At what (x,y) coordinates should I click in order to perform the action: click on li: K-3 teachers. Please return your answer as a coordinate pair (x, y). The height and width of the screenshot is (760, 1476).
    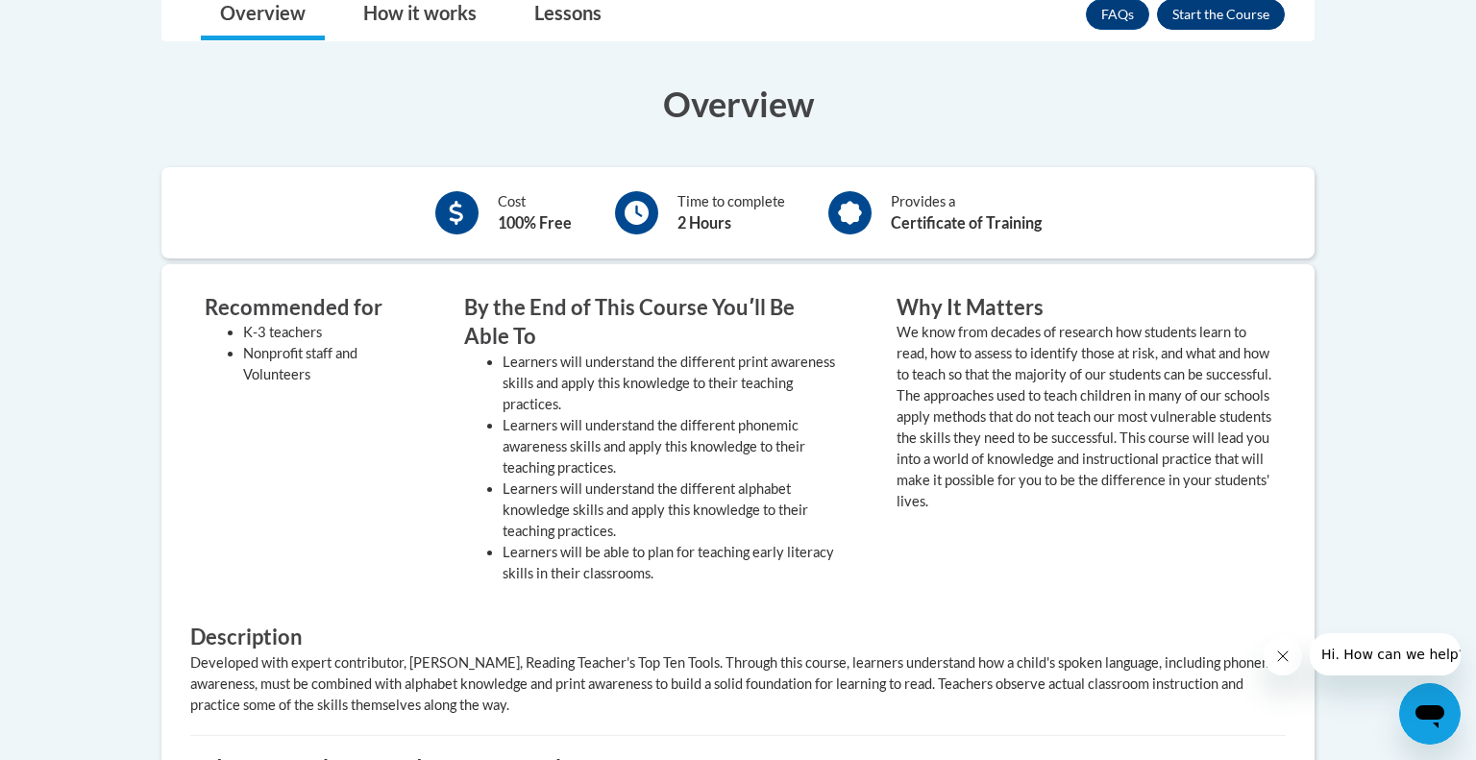
    Looking at the image, I should click on (325, 333).